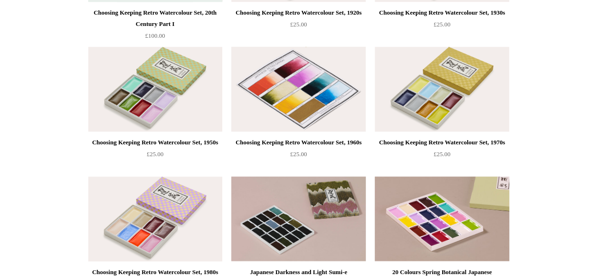  Describe the element at coordinates (155, 89) in the screenshot. I see `a: Choosing Keeping Retro Watercolour Set, 1950s Choosing Keeping Retro Watercolour Set, 1950s` at that location.